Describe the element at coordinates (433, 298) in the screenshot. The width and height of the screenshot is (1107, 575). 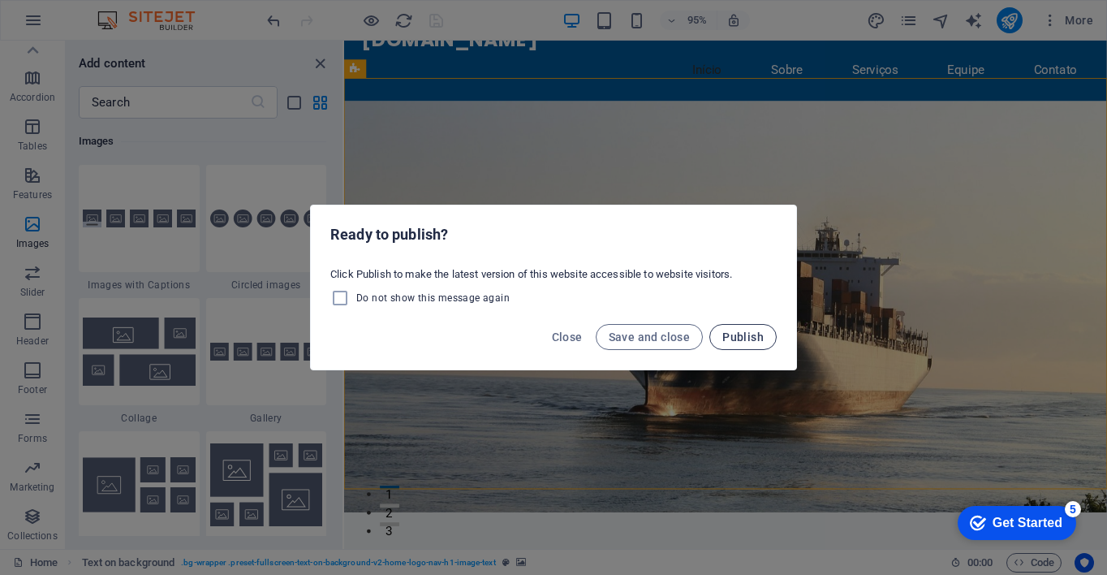
I see `span: Do not show this message again` at that location.